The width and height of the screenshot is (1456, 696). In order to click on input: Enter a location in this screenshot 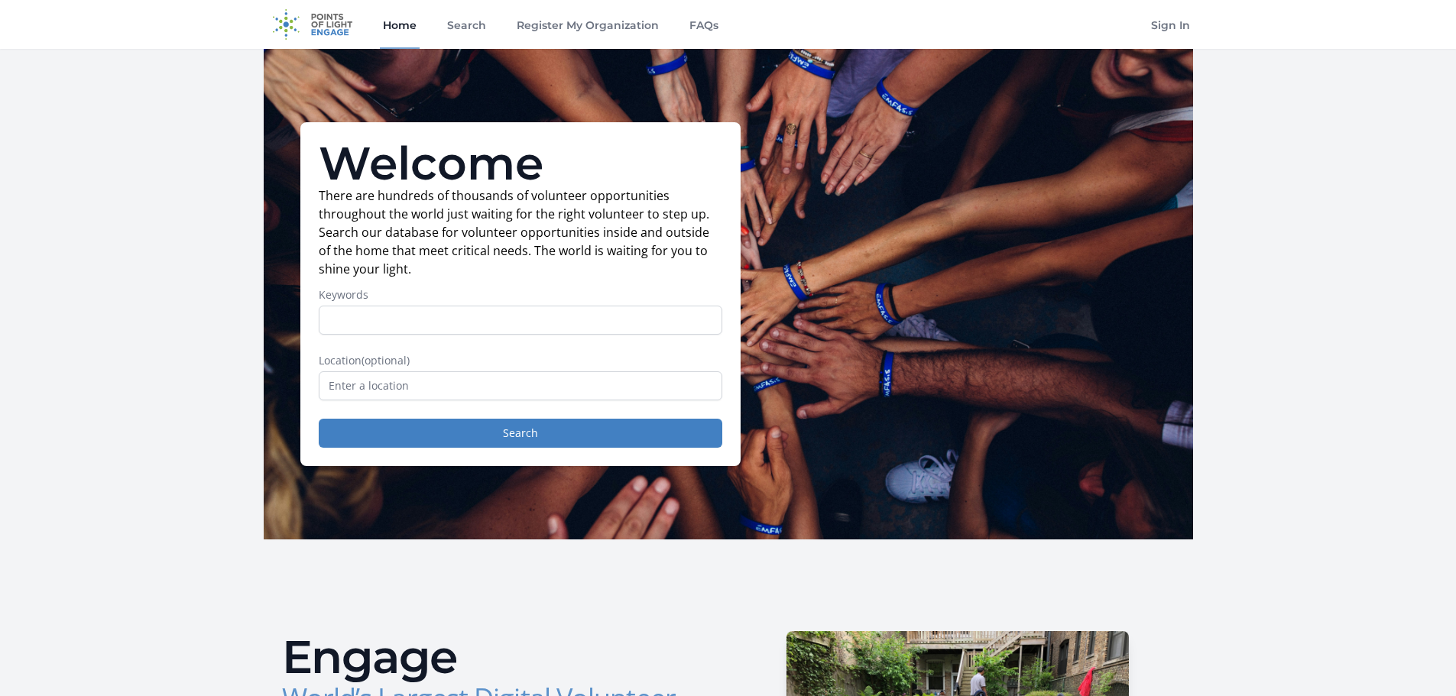, I will do `click(520, 386)`.